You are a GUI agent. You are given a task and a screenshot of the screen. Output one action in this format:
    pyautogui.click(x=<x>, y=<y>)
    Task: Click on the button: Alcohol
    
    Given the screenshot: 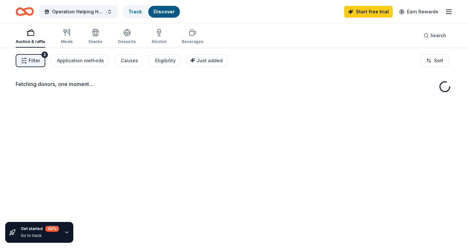 What is the action you would take?
    pyautogui.click(x=159, y=37)
    